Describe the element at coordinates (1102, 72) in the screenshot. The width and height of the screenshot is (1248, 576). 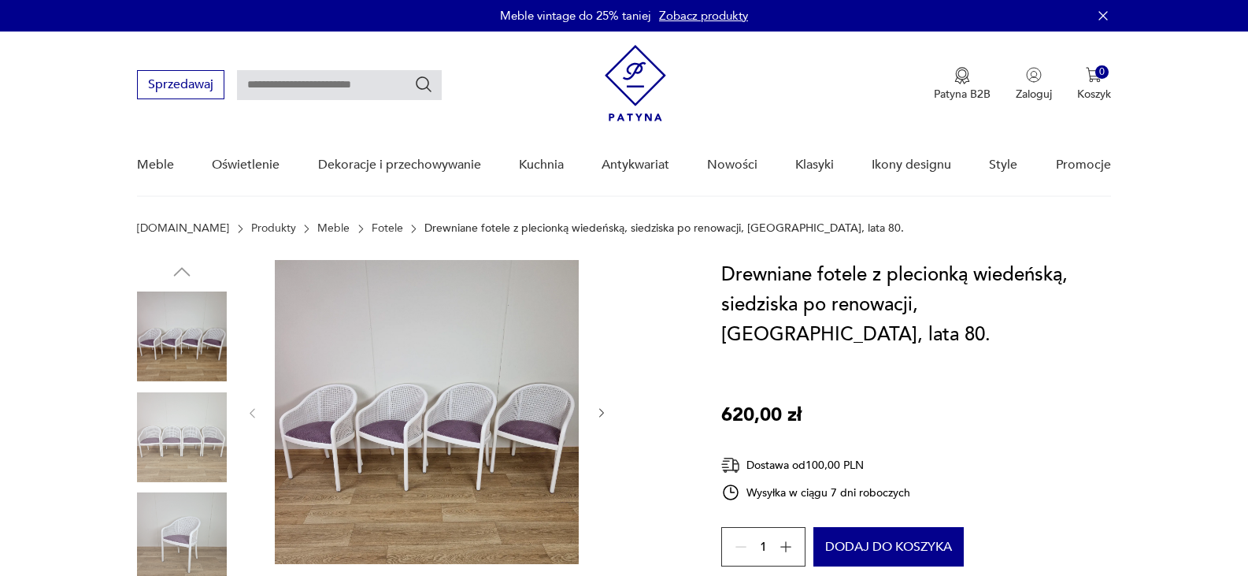
I see `div: 0` at that location.